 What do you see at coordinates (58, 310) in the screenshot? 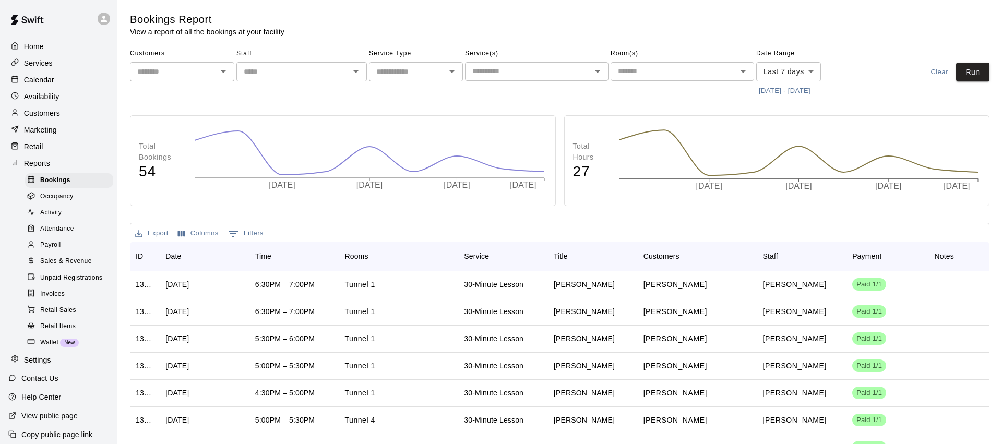
I see `span: Retail Sales` at bounding box center [58, 310].